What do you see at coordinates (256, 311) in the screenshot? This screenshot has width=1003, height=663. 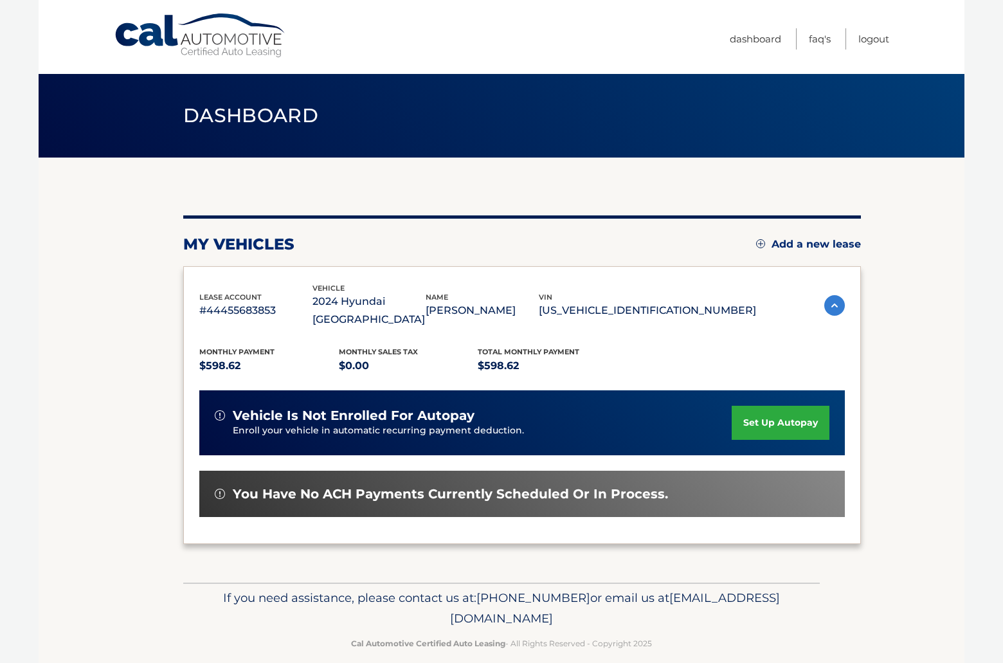 I see `p: #44455683853` at bounding box center [256, 311].